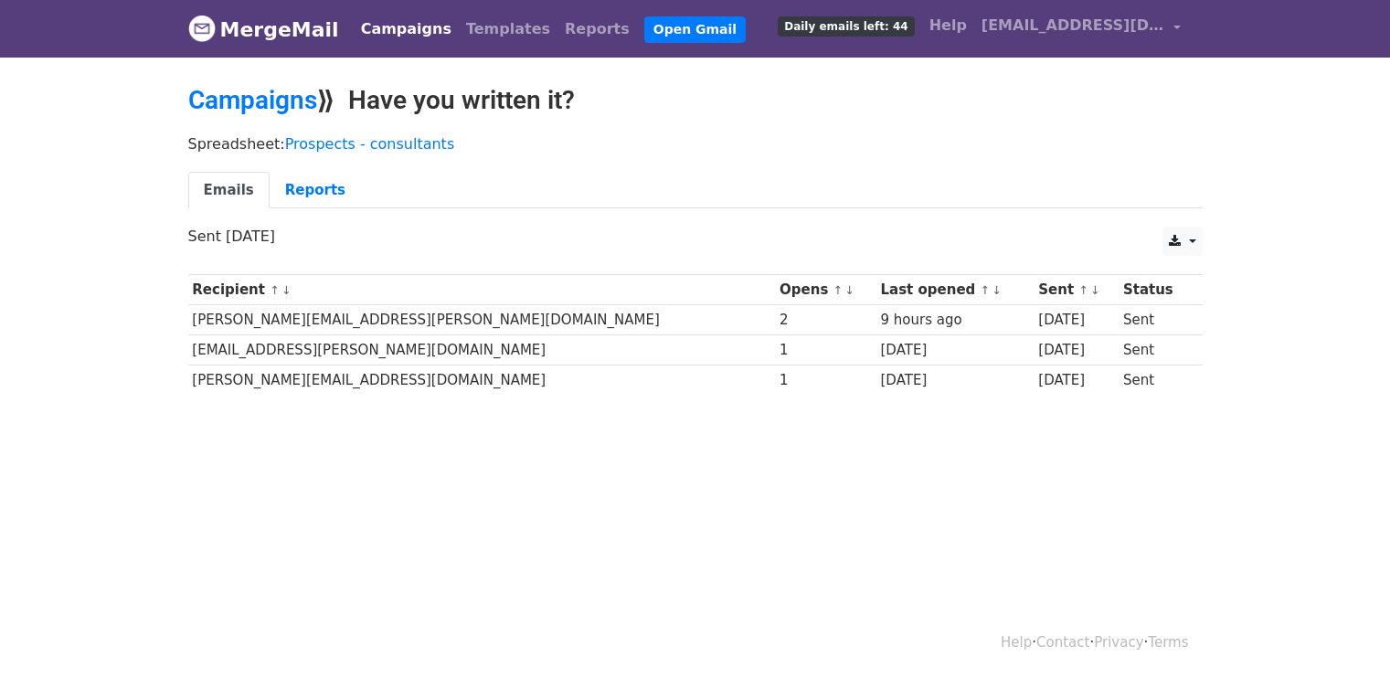  Describe the element at coordinates (955, 320) in the screenshot. I see `div: 9 hours ago` at that location.